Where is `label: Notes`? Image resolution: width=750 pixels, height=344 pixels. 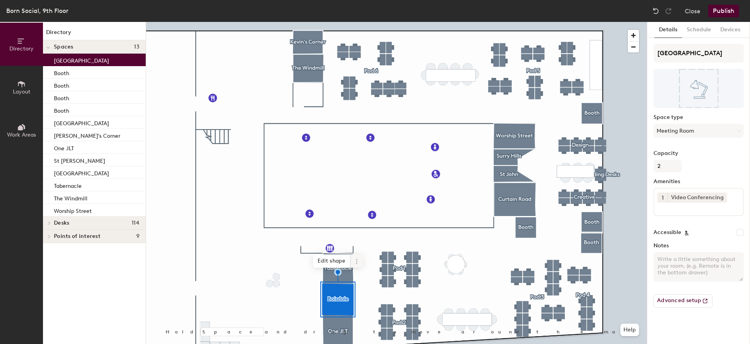
label: Notes is located at coordinates (699, 245).